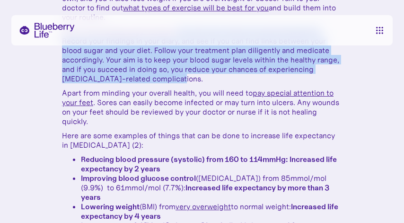 This screenshot has width=404, height=223. What do you see at coordinates (209, 164) in the screenshot?
I see `strong: Reducing blood pressure (systolic) from 160 to 114mmHg: Increased life expectancy by 2 years` at bounding box center [209, 164].